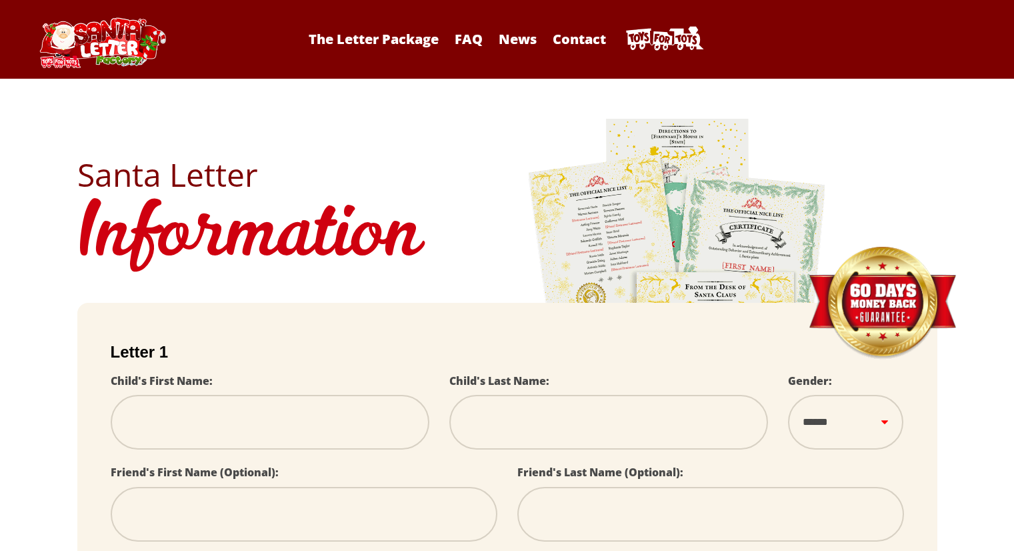 This screenshot has width=1014, height=551. What do you see at coordinates (600, 472) in the screenshot?
I see `label: Friend's Last Name (Optional):` at bounding box center [600, 472].